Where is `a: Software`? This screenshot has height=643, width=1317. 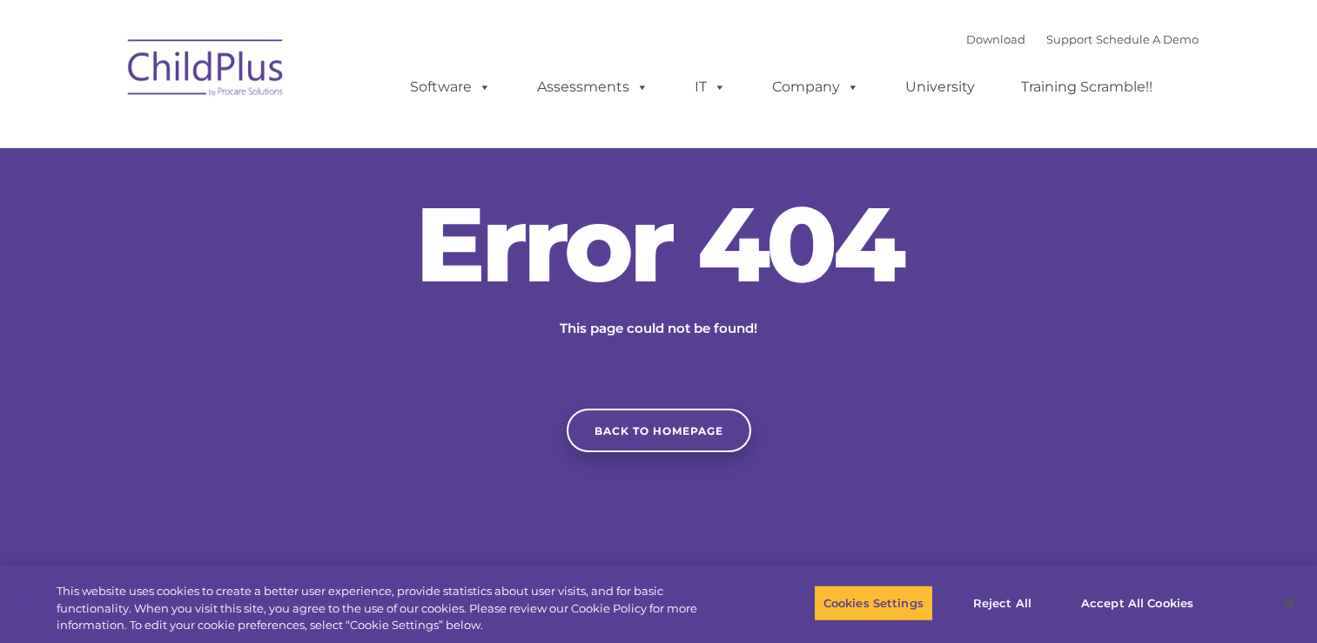
a: Software is located at coordinates (450, 87).